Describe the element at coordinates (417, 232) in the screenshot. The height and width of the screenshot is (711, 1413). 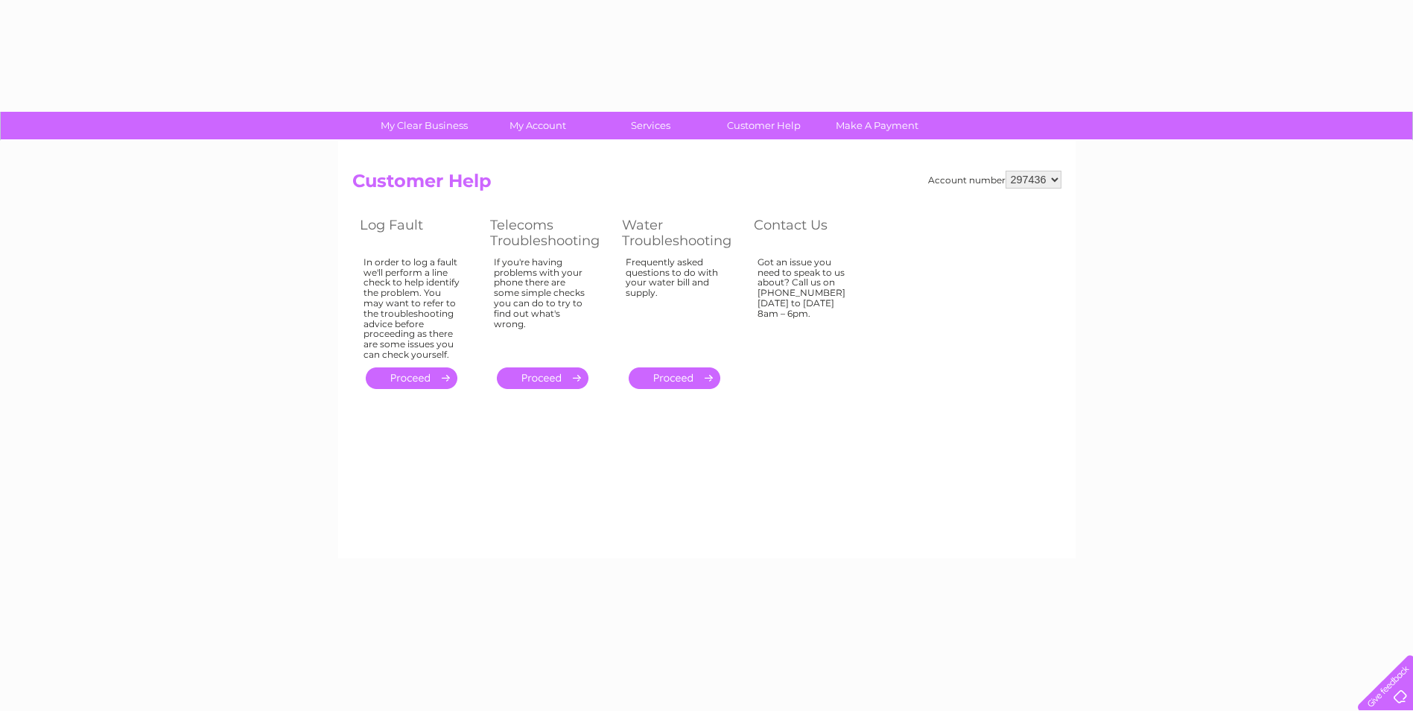
I see `th: Log Fault` at that location.